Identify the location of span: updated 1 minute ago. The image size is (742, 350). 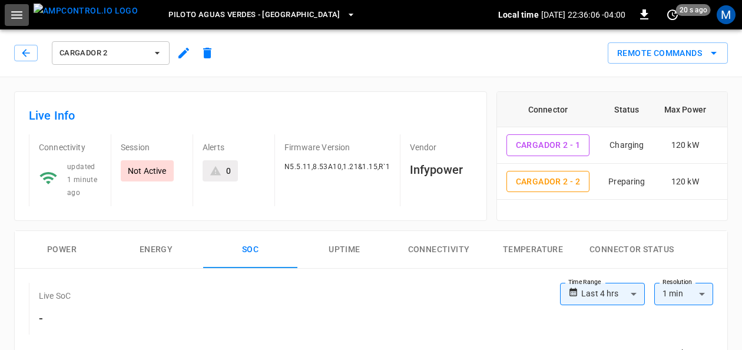
(82, 180).